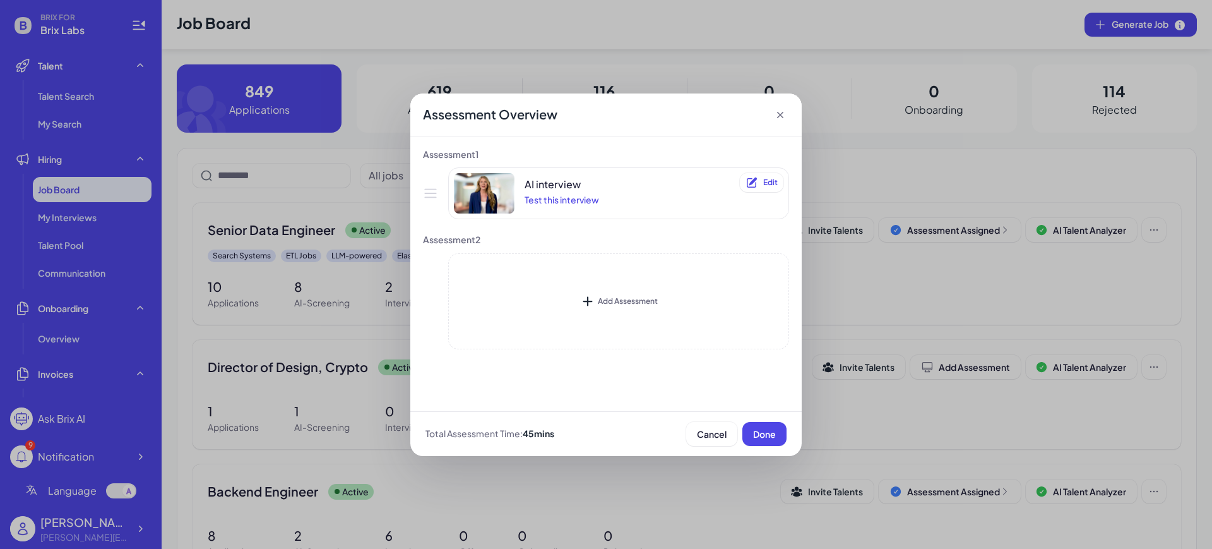  What do you see at coordinates (711, 434) in the screenshot?
I see `span: Cancel` at bounding box center [711, 434].